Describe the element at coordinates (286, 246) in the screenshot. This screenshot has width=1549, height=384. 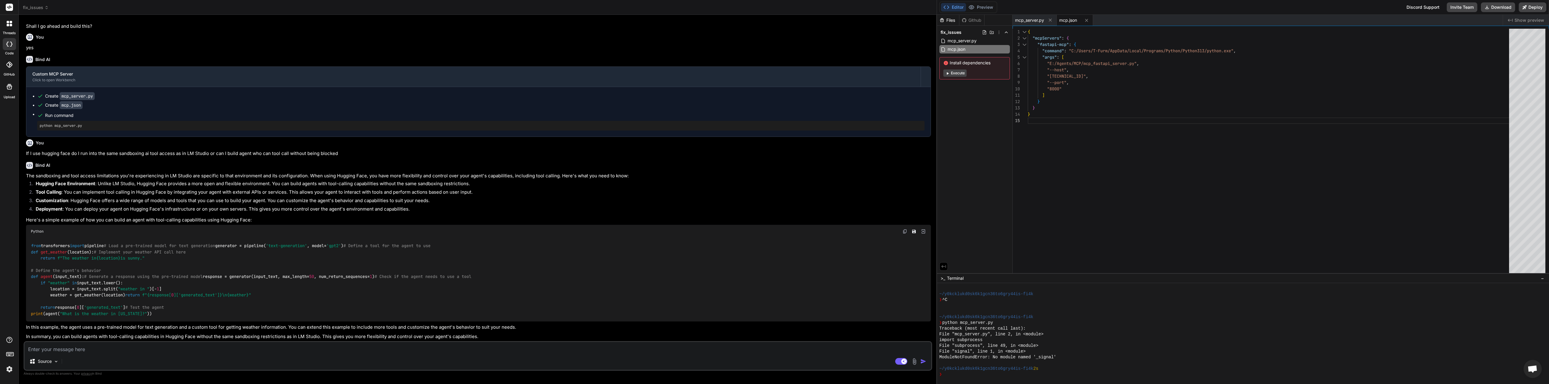
I see `span: 'text-generation'` at that location.